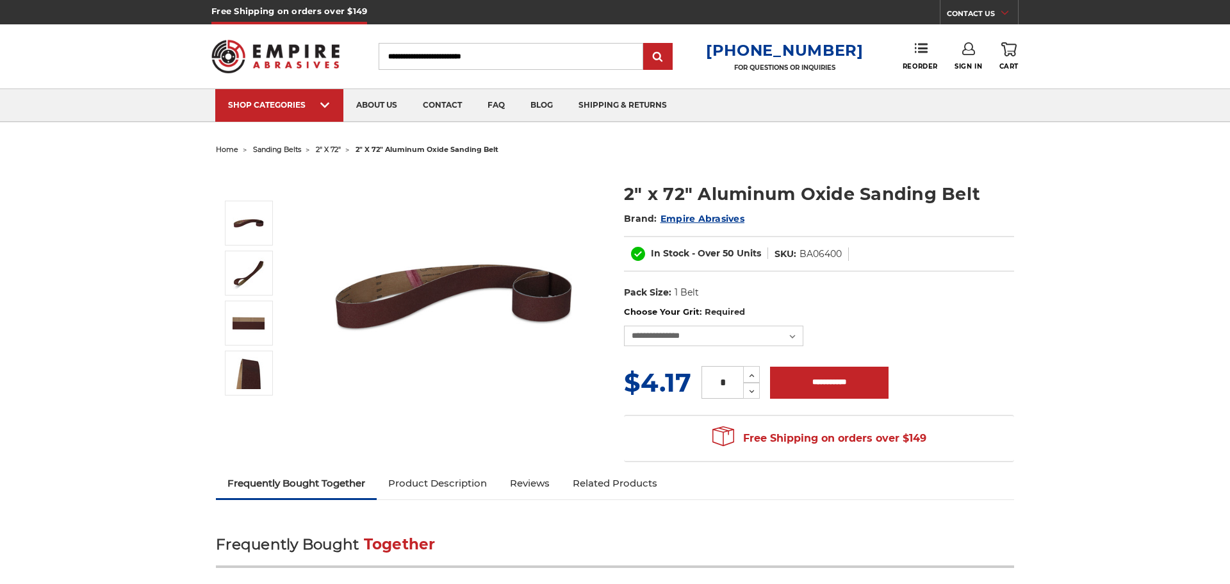 This screenshot has height=584, width=1230. Describe the element at coordinates (249, 273) in the screenshot. I see `img: 2" x 72" Aluminum Oxide Sanding Belt` at that location.